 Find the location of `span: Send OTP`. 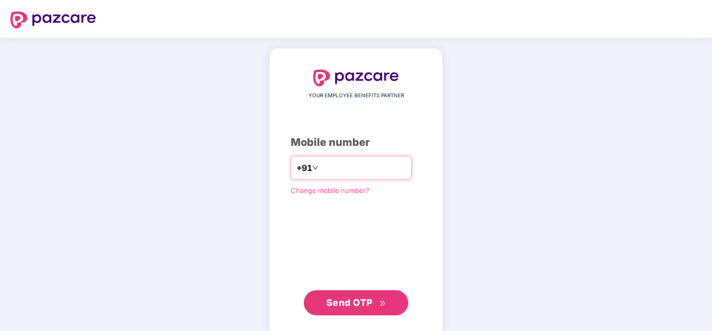

span: Send OTP is located at coordinates (349, 302).